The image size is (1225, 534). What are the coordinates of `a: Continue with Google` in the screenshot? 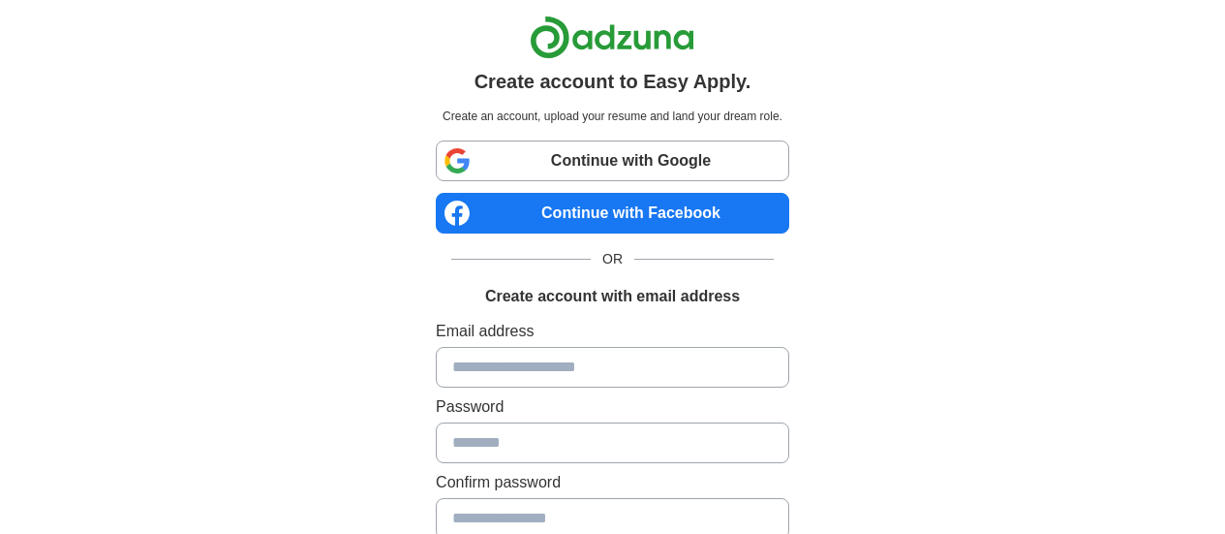 It's located at (612, 161).